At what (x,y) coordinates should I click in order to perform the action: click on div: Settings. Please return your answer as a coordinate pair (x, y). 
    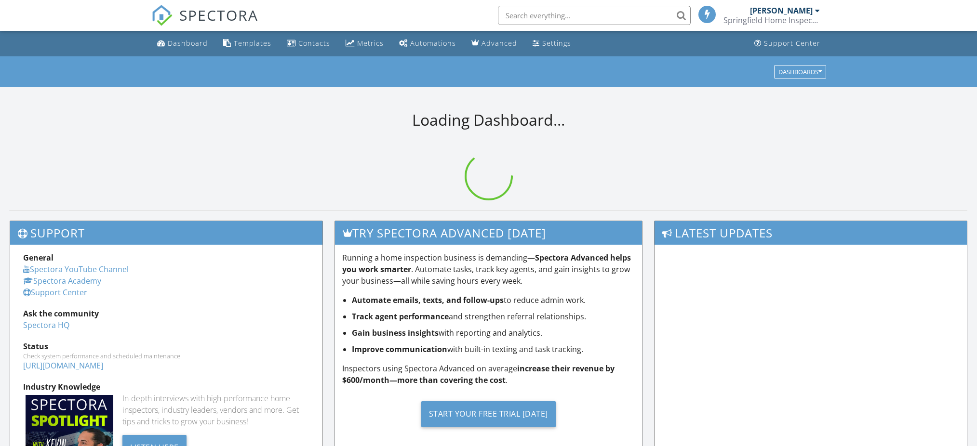
    Looking at the image, I should click on (557, 43).